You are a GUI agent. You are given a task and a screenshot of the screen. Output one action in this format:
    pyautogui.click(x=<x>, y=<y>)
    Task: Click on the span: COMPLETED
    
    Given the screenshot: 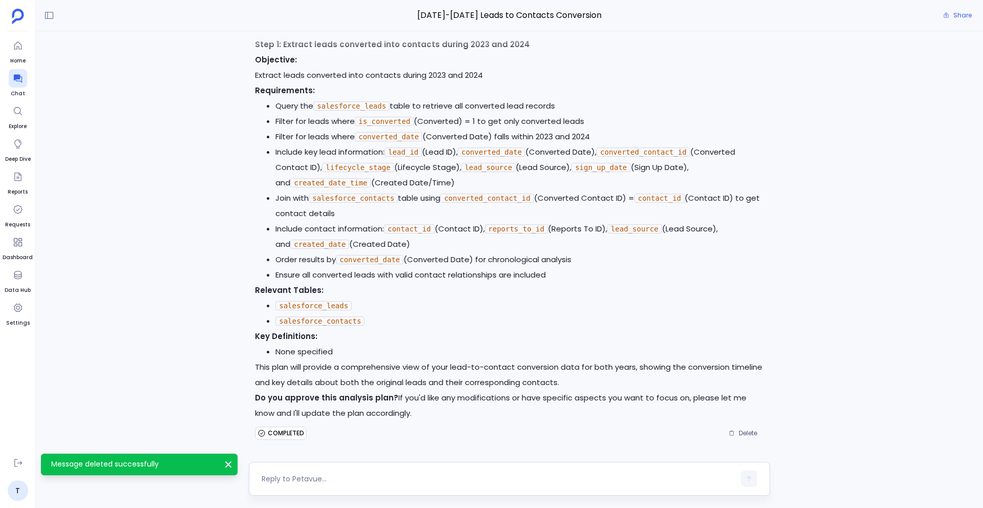 What is the action you would take?
    pyautogui.click(x=286, y=433)
    